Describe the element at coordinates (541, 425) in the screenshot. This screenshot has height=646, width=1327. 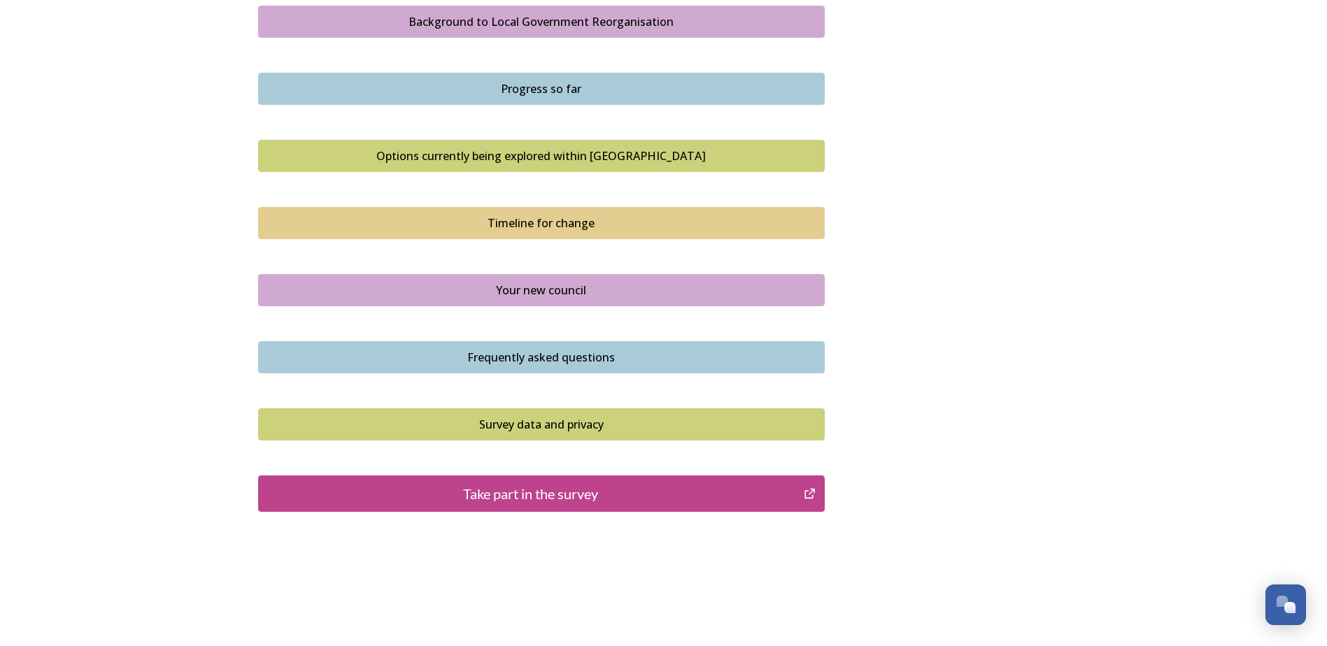
I see `button: Survey data and privacy` at that location.